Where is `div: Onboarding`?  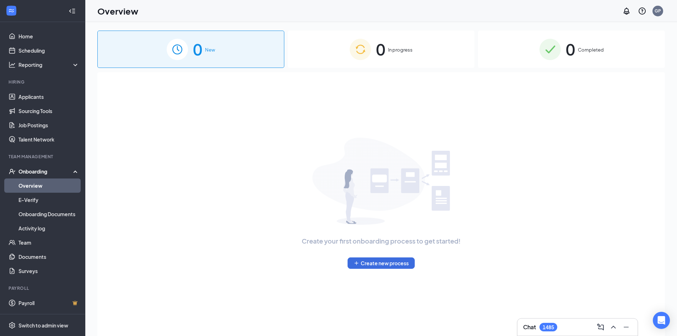
div: Onboarding is located at coordinates (46, 171).